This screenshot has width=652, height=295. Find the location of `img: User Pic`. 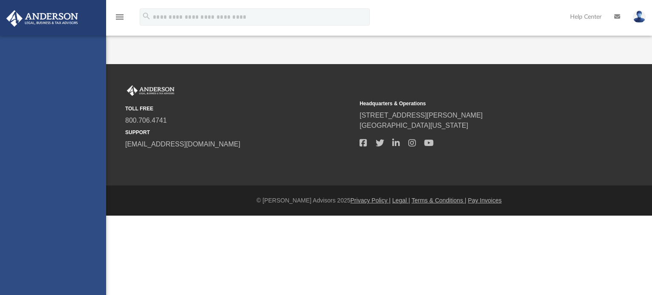

img: User Pic is located at coordinates (639, 17).